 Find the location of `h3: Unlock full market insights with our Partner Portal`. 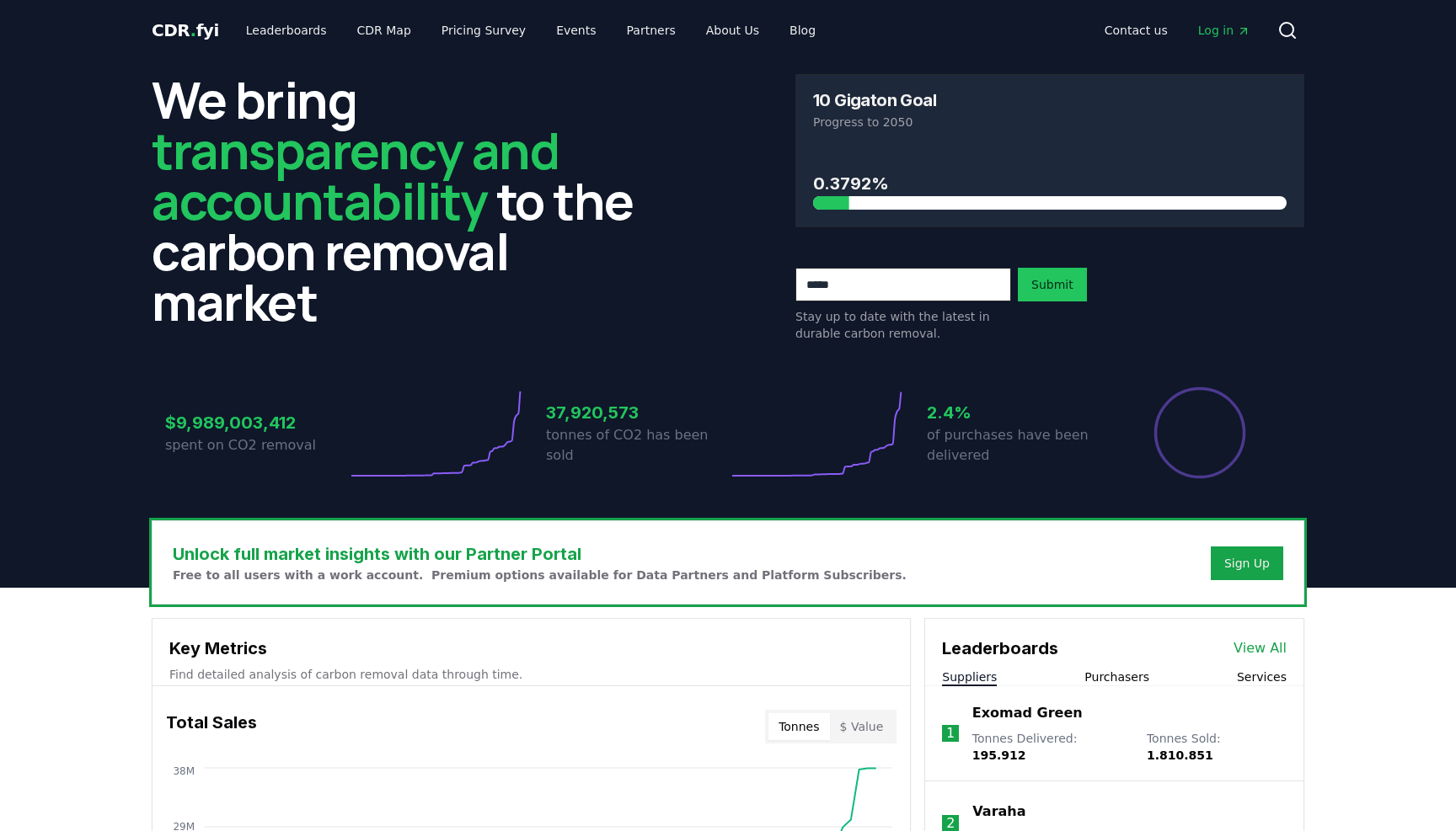

h3: Unlock full market insights with our Partner Portal is located at coordinates (540, 554).